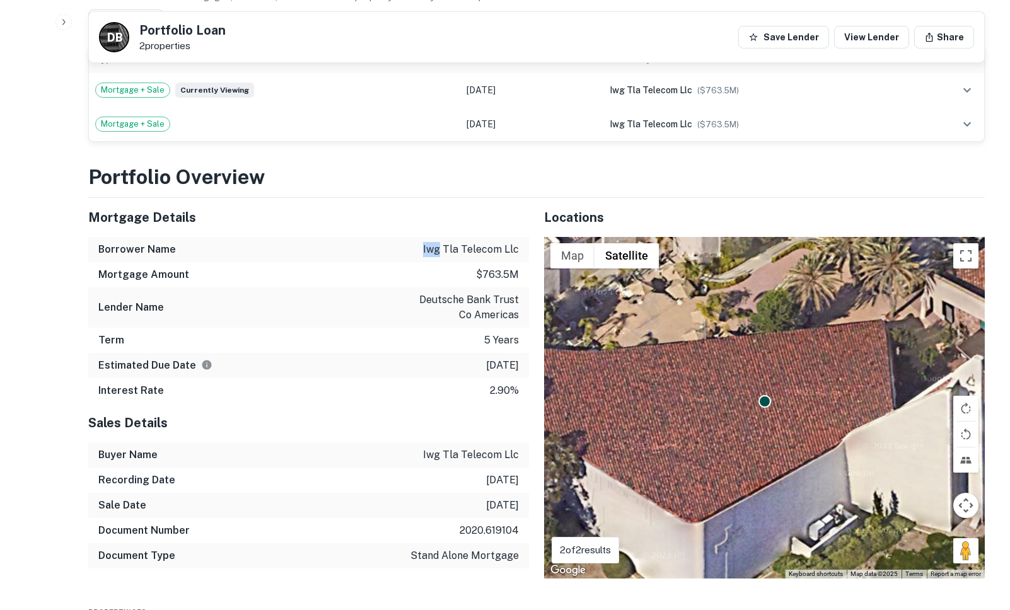 The image size is (1010, 610). I want to click on button: Toggle fullscreen view, so click(966, 256).